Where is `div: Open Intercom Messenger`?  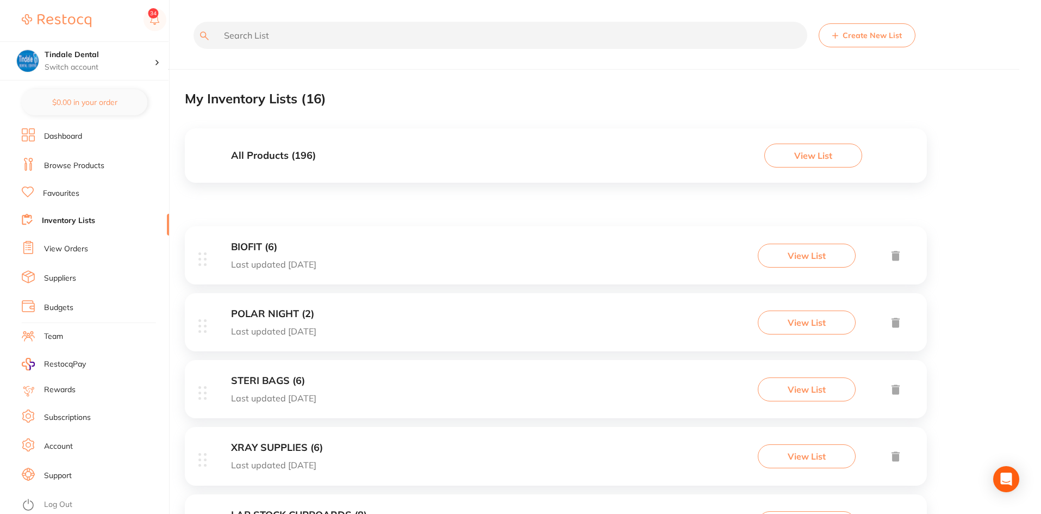 div: Open Intercom Messenger is located at coordinates (1006, 479).